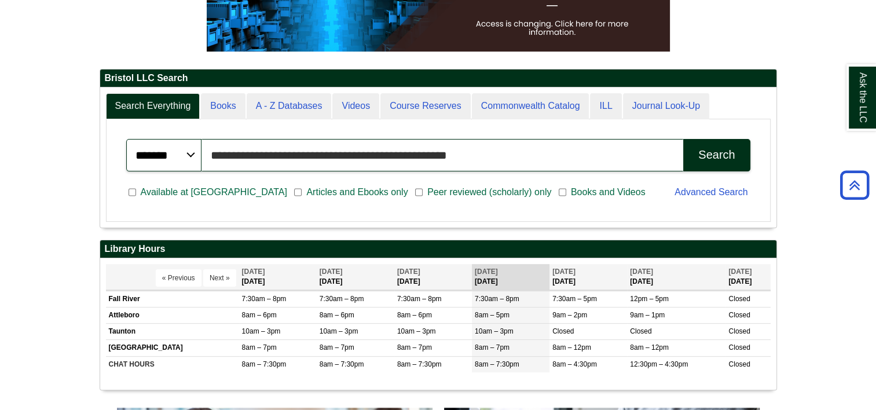  What do you see at coordinates (659, 364) in the screenshot?
I see `span: 12:30pm – 4:30pm` at bounding box center [659, 364].